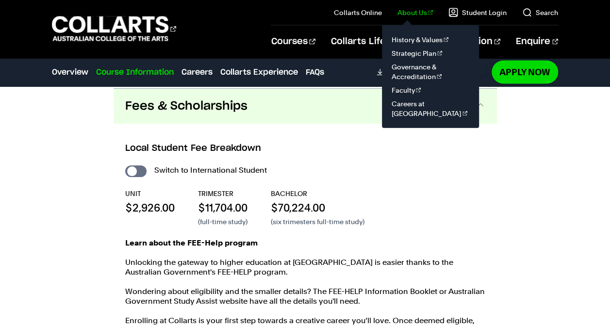 This screenshot has width=610, height=327. What do you see at coordinates (431, 72) in the screenshot?
I see `a: DownloadCourse Guide` at bounding box center [431, 72].